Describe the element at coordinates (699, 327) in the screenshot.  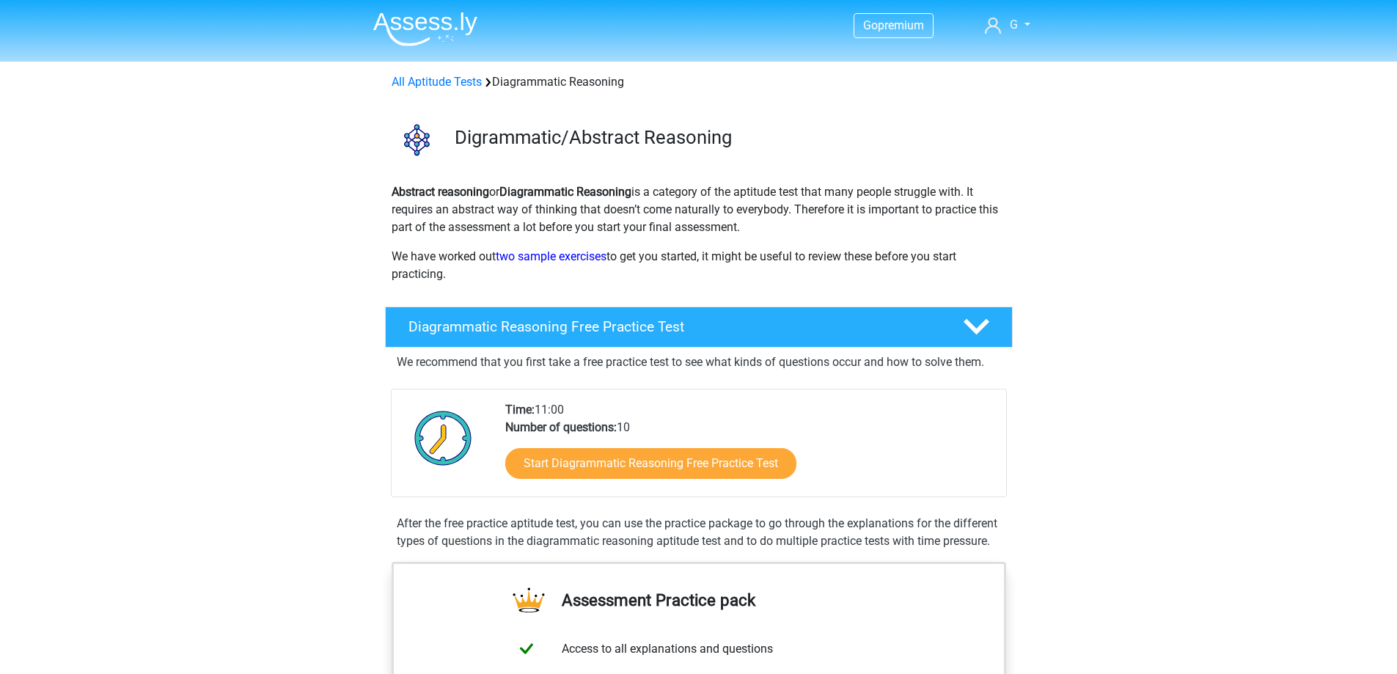
I see `a: Diagrammatic Reasoning Free Practice Test` at that location.